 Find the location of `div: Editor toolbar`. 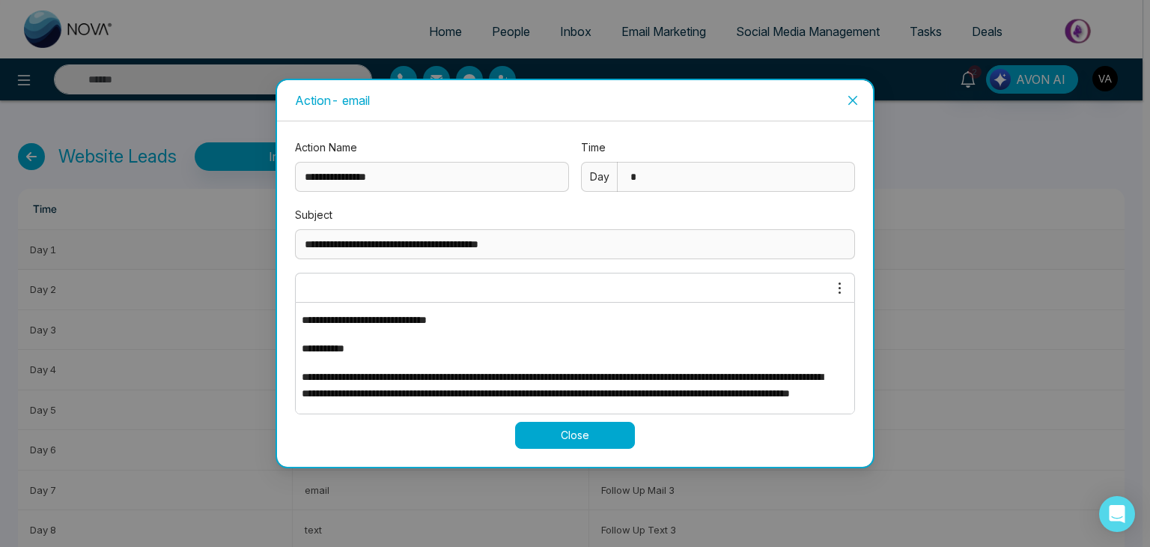

div: Editor toolbar is located at coordinates (575, 287).